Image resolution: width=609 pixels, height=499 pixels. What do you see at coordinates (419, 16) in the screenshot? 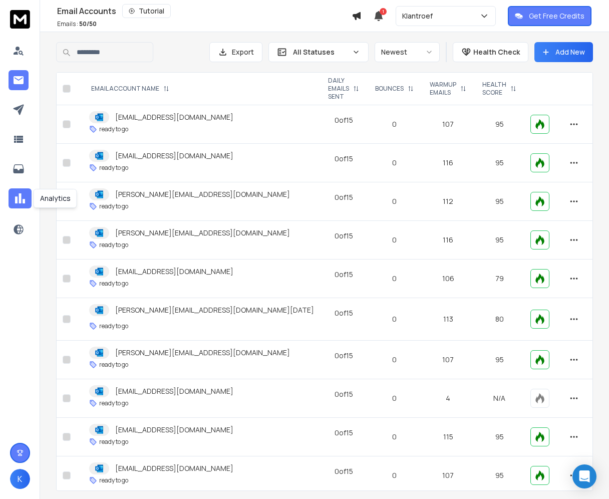
I see `p: Klantroef` at bounding box center [419, 16].